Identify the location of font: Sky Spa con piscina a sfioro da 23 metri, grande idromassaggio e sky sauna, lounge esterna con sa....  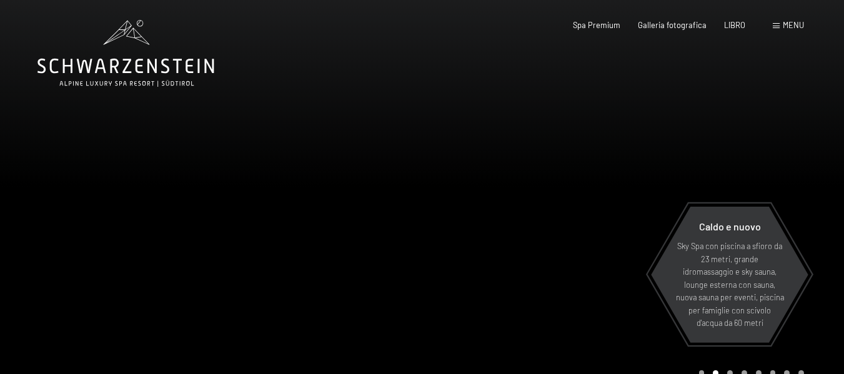
(729, 284).